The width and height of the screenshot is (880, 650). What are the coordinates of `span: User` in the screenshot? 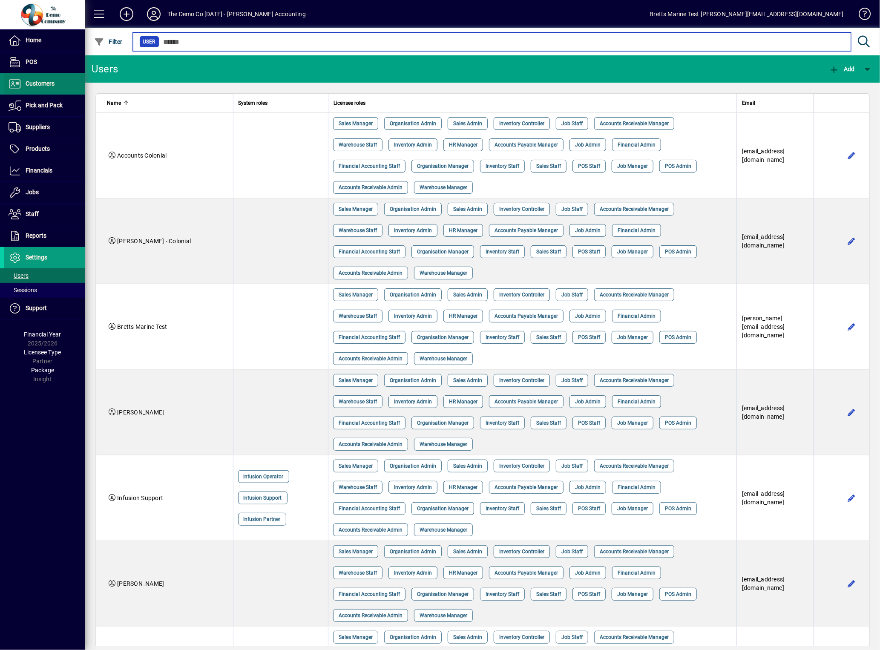 It's located at (149, 42).